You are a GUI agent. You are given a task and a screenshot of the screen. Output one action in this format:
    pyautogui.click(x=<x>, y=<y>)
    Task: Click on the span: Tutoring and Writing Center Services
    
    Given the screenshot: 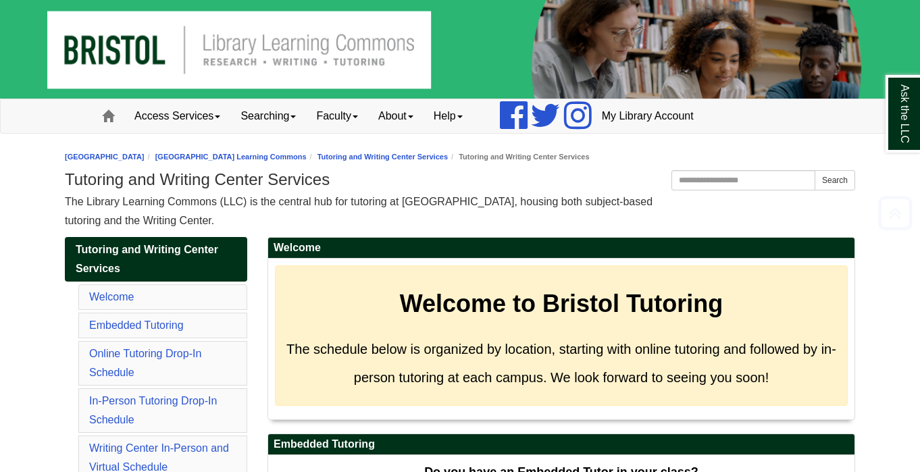 What is the action you would take?
    pyautogui.click(x=147, y=259)
    